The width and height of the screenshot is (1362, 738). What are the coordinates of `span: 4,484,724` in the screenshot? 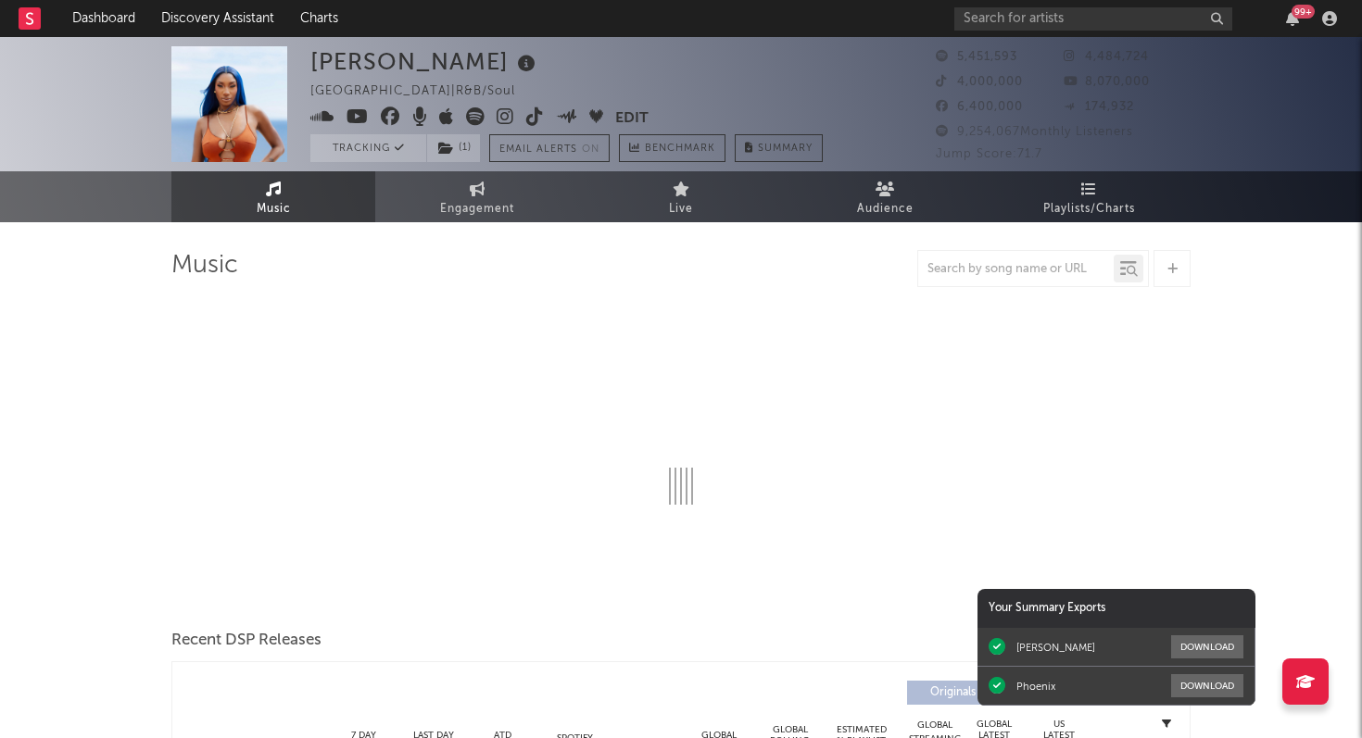 It's located at (1106, 57).